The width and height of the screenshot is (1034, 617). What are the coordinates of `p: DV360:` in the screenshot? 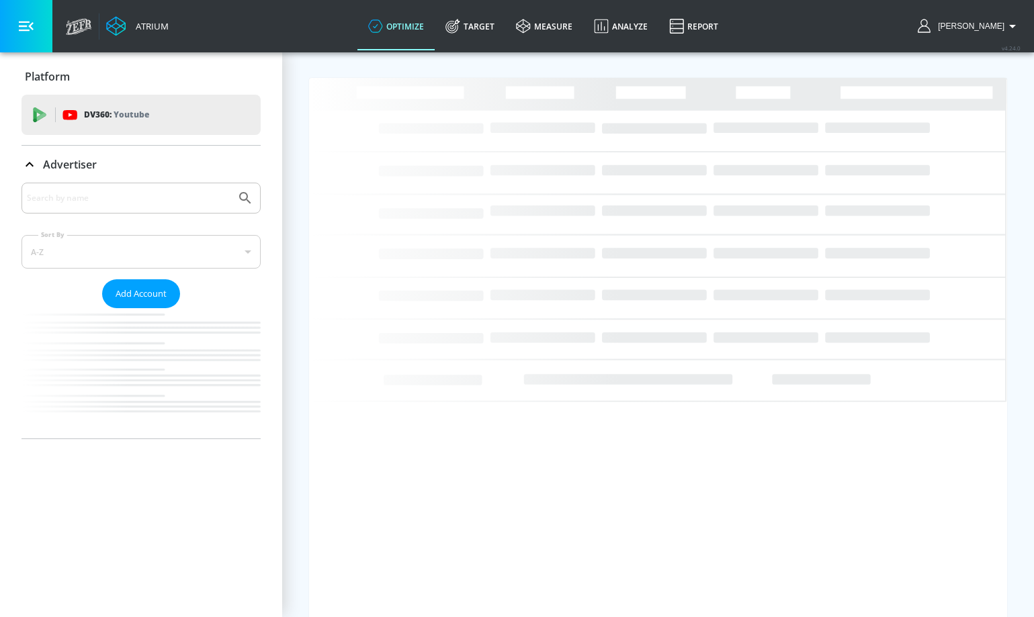 It's located at (116, 115).